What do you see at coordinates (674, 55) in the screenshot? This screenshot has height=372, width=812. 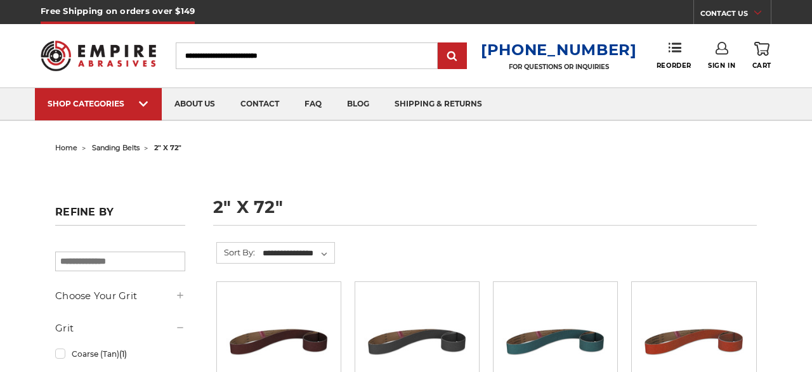 I see `a: Reorder` at bounding box center [674, 55].